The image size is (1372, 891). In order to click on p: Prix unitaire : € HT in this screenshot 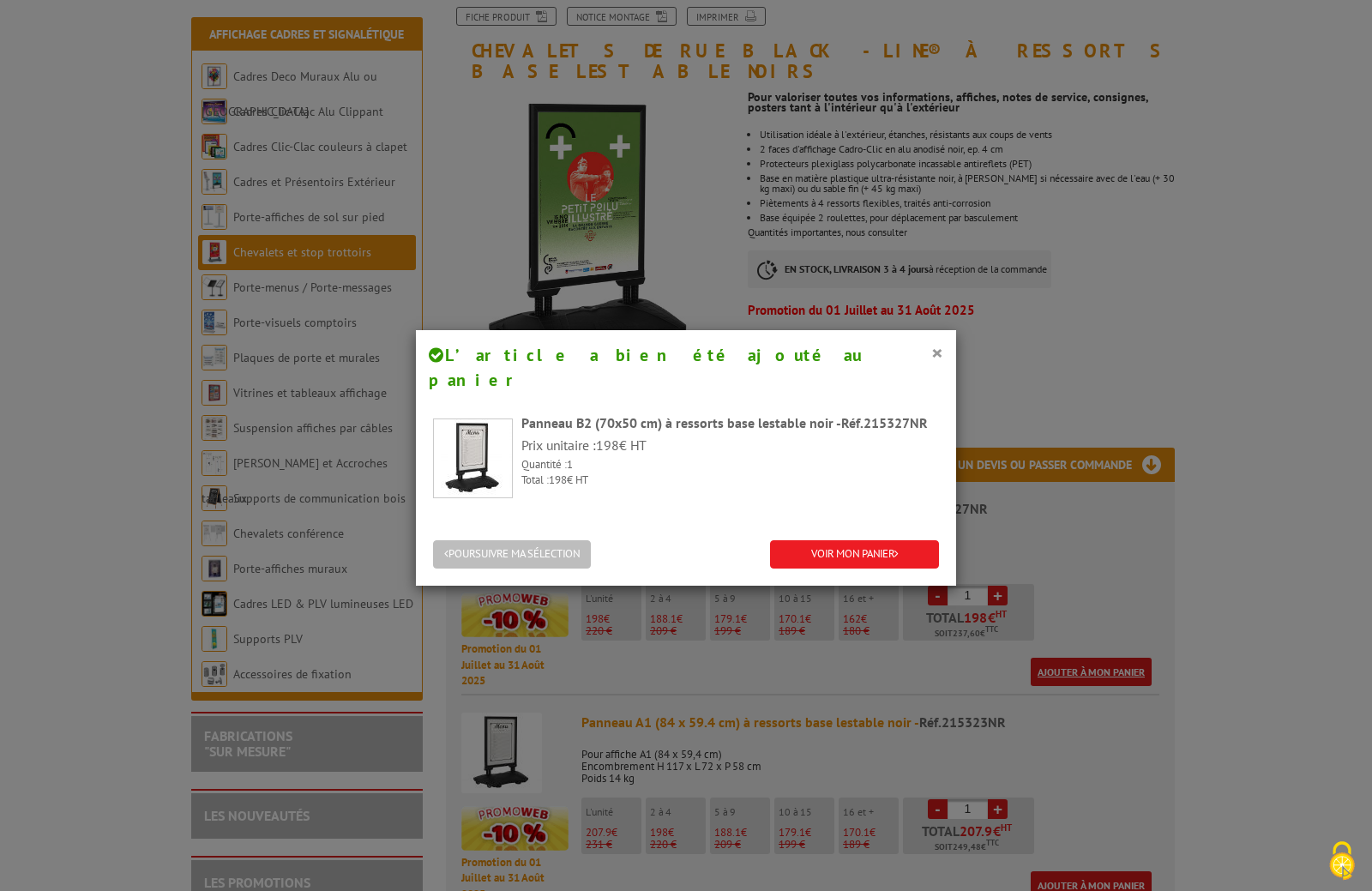, I will do `click(730, 445)`.